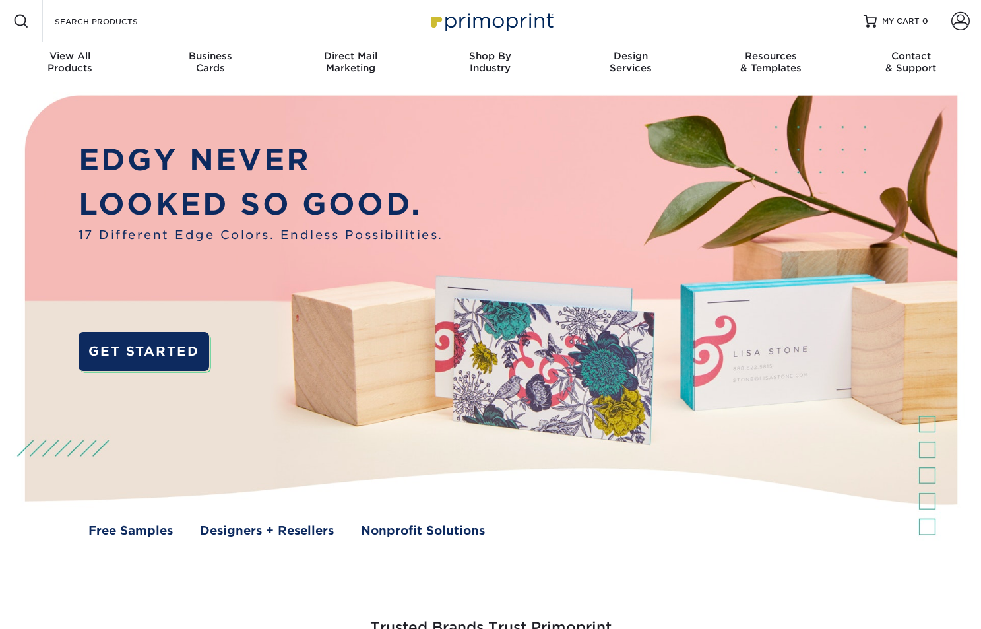  I want to click on a: Direct MailMarketing, so click(350, 63).